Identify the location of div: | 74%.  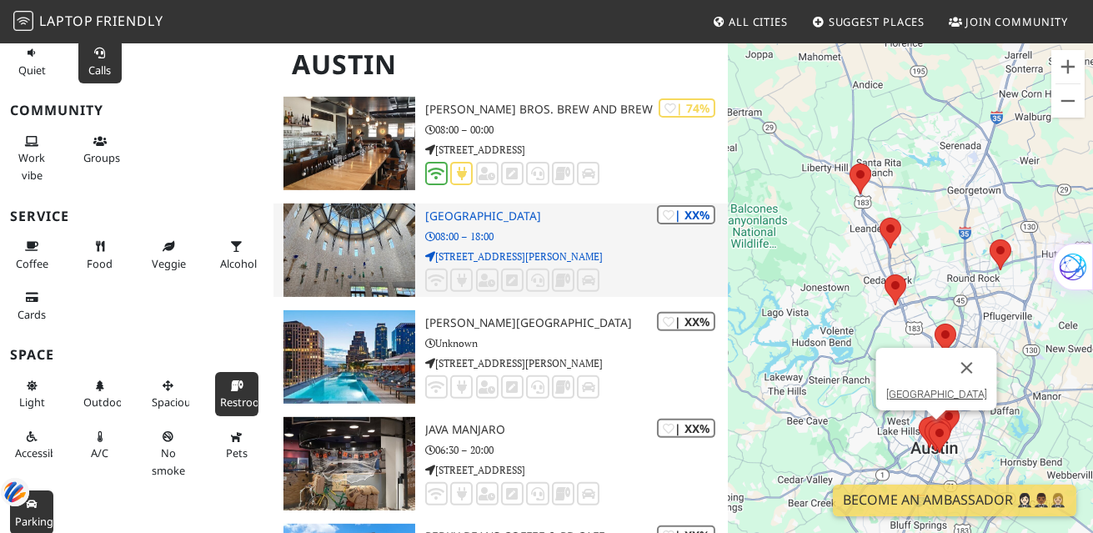
(687, 108).